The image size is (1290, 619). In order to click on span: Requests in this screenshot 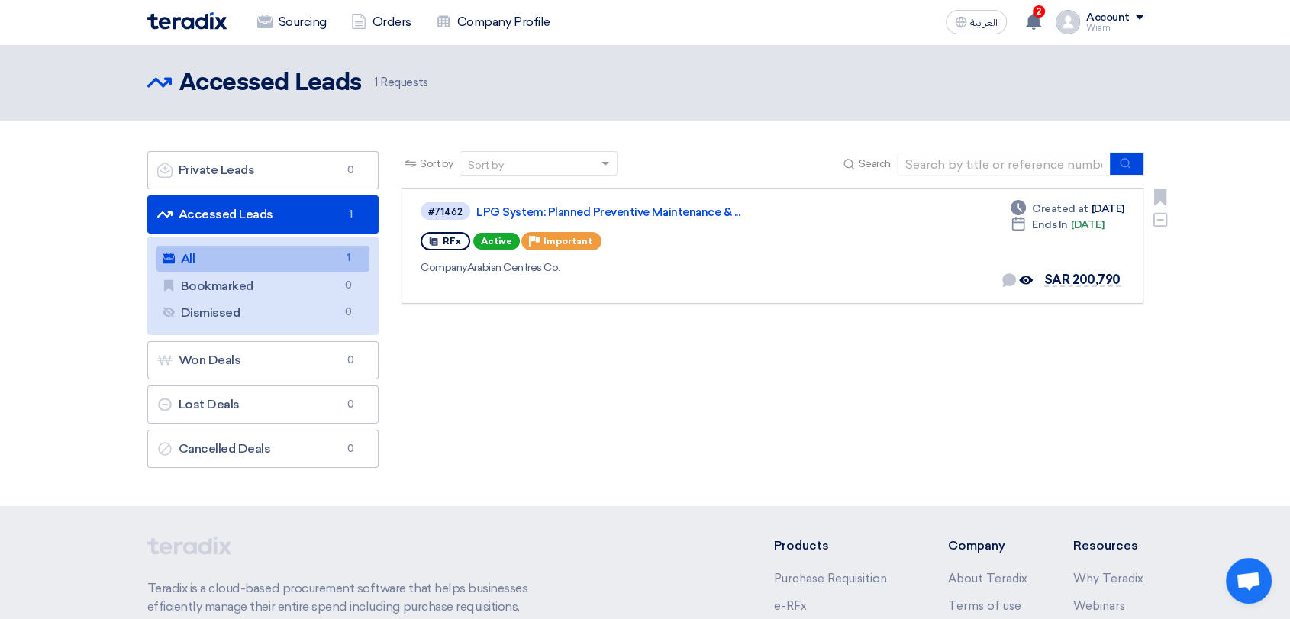, I will do `click(401, 82)`.